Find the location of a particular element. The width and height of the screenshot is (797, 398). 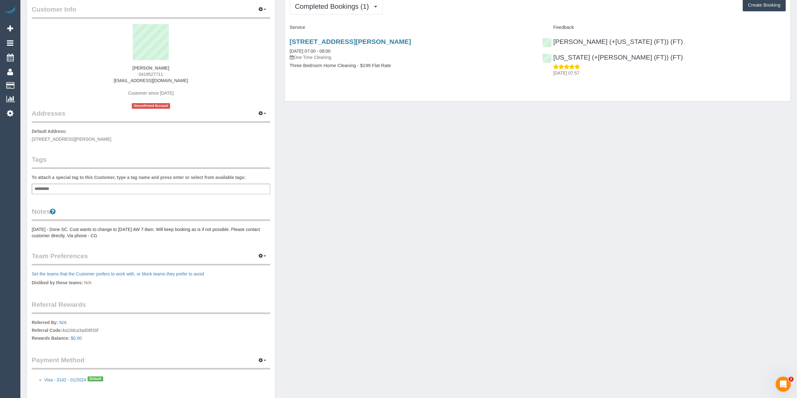

label: Default Address: is located at coordinates (49, 131).